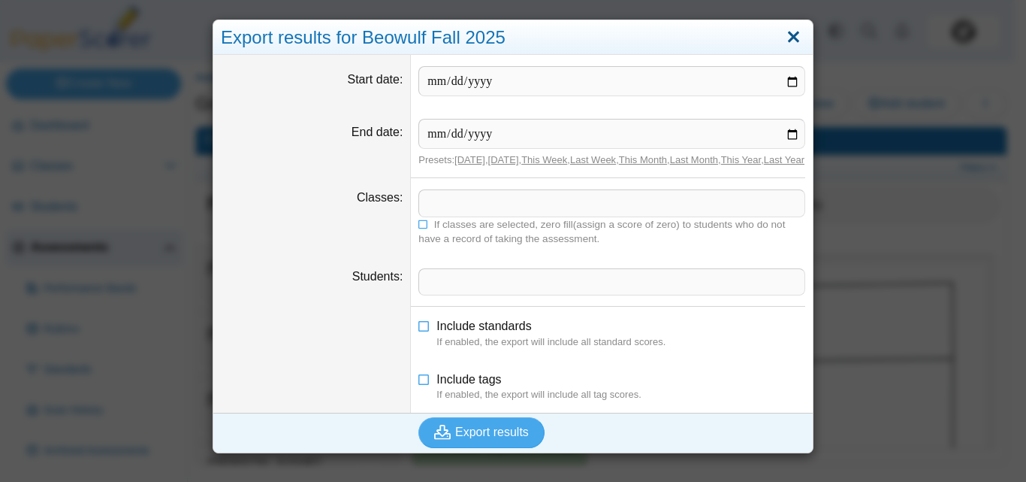 The width and height of the screenshot is (1026, 482). I want to click on span: Export results, so click(492, 431).